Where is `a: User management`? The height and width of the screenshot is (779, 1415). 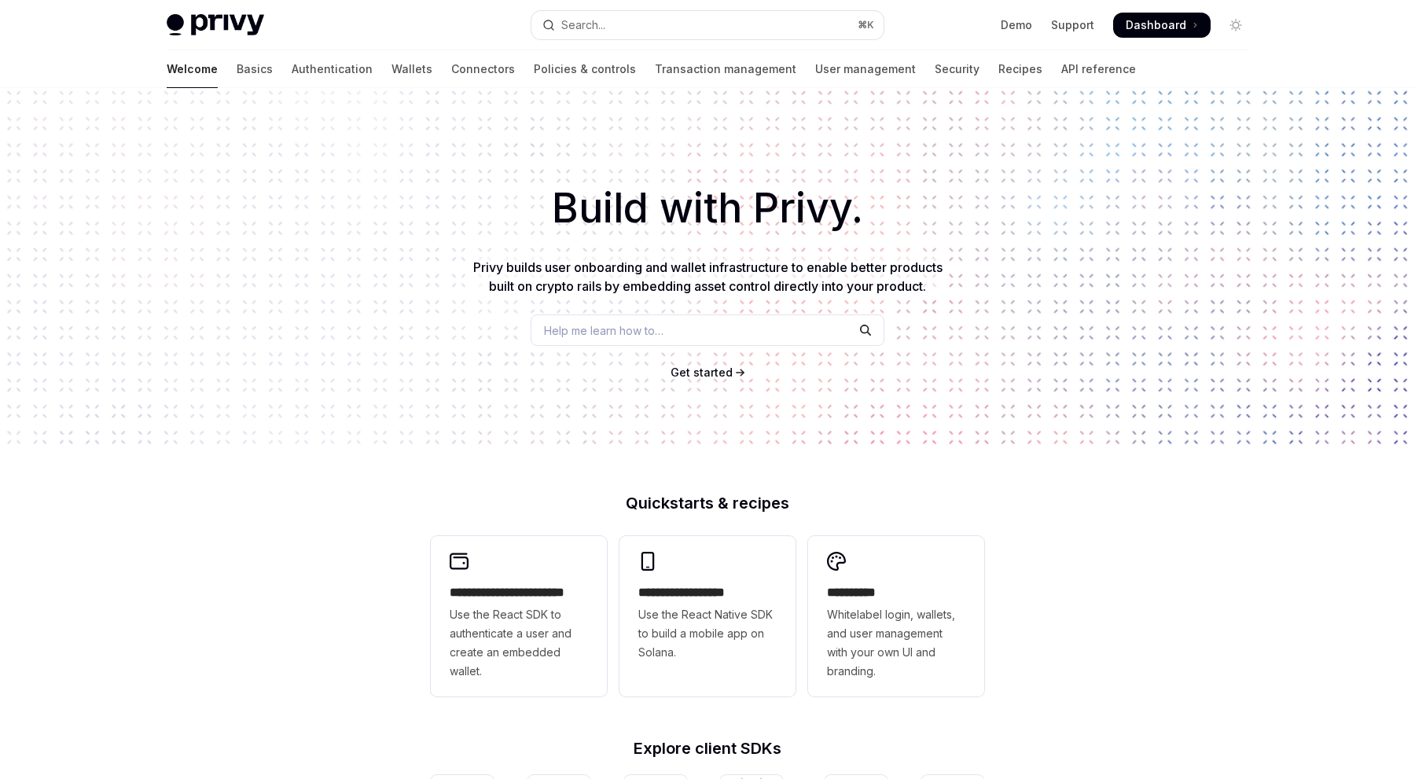
a: User management is located at coordinates (866, 69).